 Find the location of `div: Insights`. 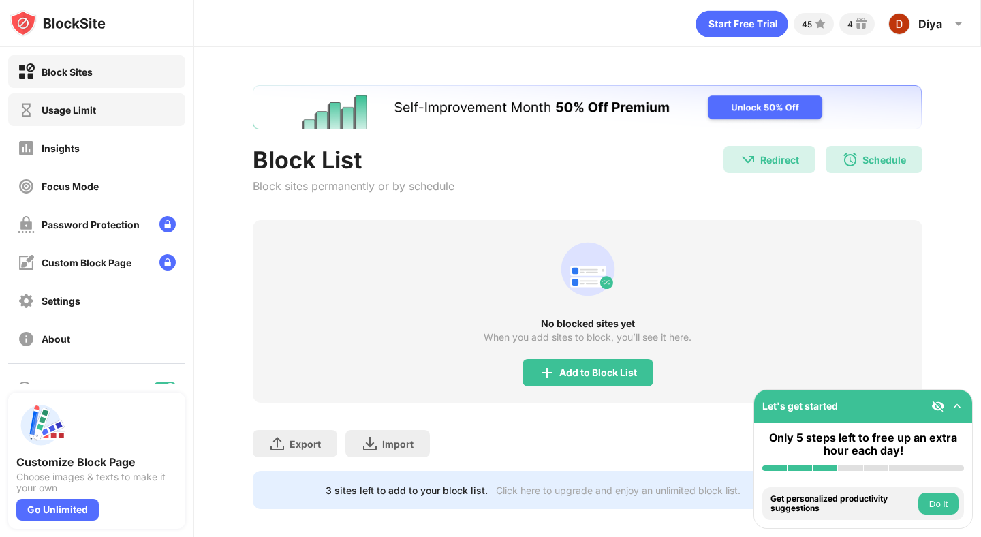

div: Insights is located at coordinates (61, 148).